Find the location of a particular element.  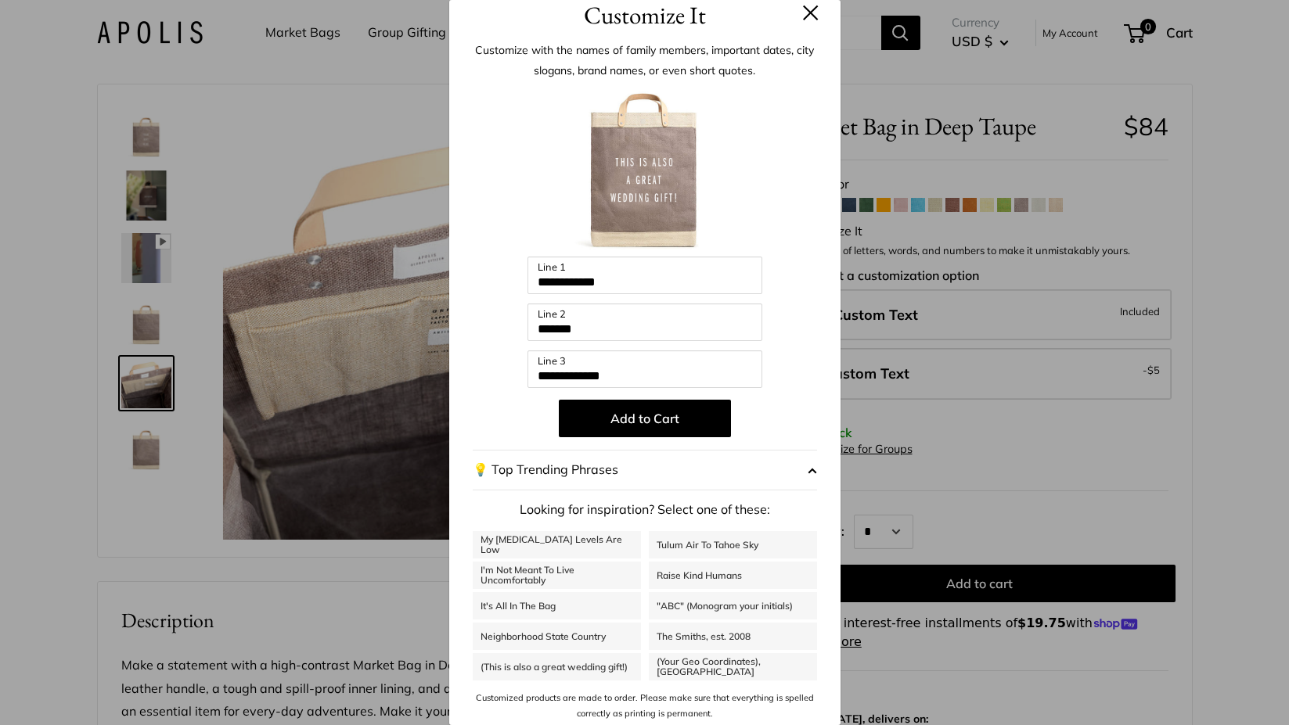

a: The Smiths, est. 2008 is located at coordinates (732, 636).